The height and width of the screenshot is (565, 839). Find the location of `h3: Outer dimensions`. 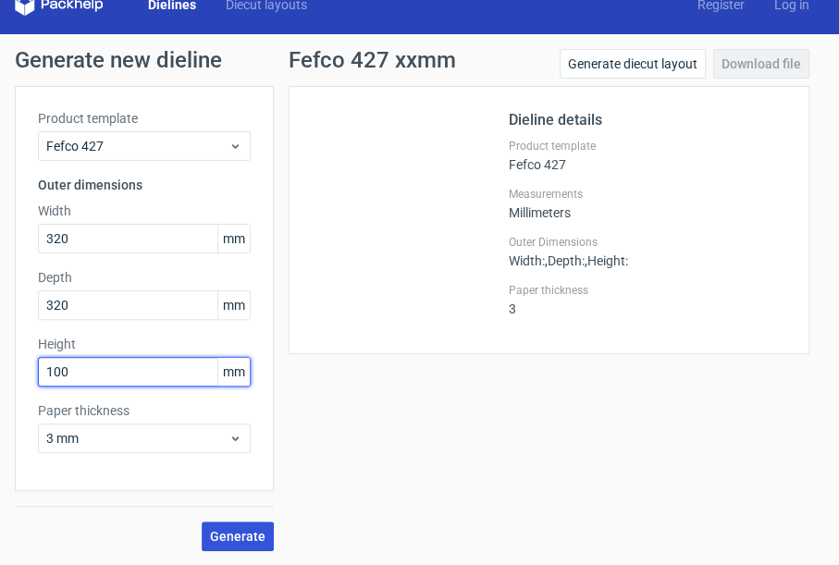

h3: Outer dimensions is located at coordinates (144, 185).